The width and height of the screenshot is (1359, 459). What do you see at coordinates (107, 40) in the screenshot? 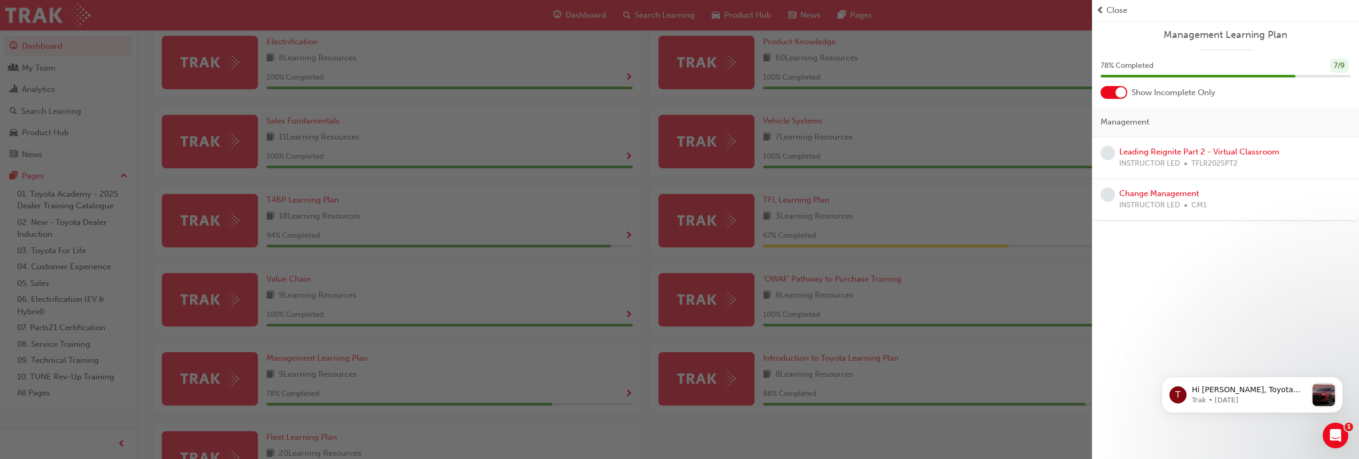
I see `div: message notification from Trak, 9w ago. Hi Gino, Toyota has revealed the next-generation RAV4, fe...` at bounding box center [107, 40].